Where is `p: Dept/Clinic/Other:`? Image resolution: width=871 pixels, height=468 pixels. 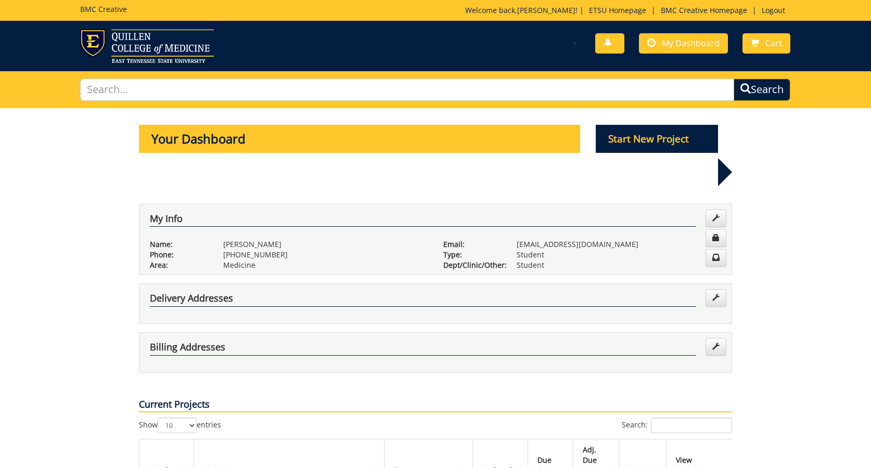
p: Dept/Clinic/Other: is located at coordinates (472, 265).